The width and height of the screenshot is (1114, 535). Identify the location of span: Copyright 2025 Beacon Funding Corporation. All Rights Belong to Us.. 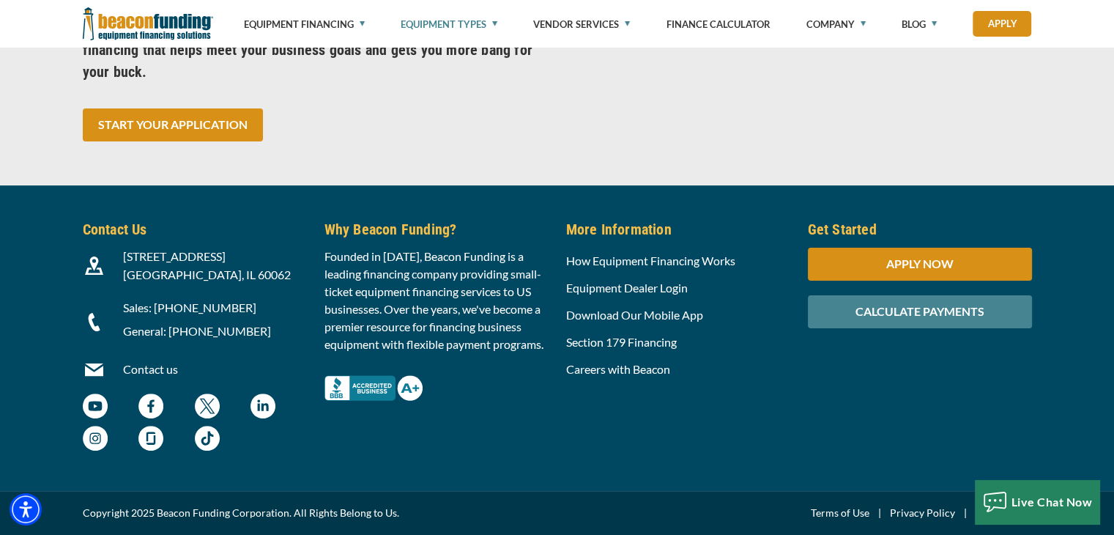
(241, 513).